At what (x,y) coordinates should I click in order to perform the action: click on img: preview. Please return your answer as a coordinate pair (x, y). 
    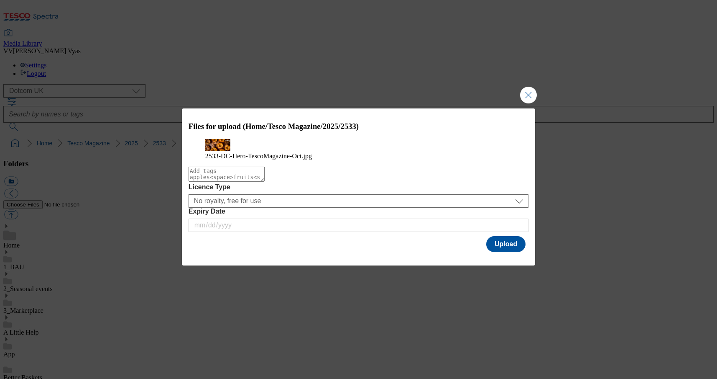
    Looking at the image, I should click on (218, 145).